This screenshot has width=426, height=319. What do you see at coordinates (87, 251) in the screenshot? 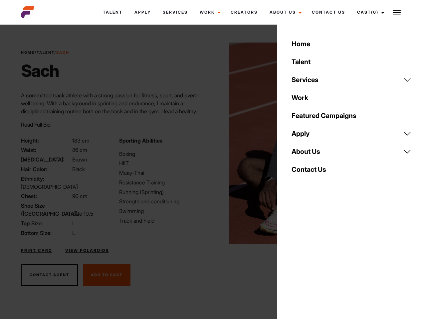
I see `a: View Polaroids` at bounding box center [87, 251].